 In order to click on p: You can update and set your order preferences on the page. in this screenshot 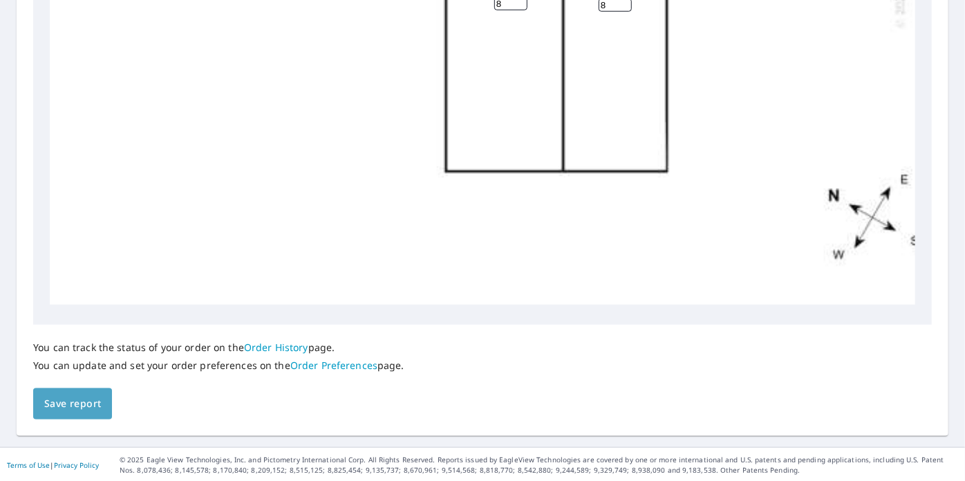, I will do `click(218, 366)`.